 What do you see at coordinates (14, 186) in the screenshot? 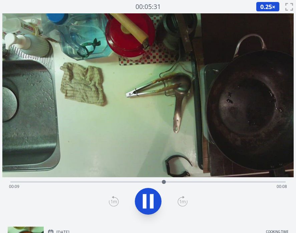
I see `span: 00:09` at bounding box center [14, 186].